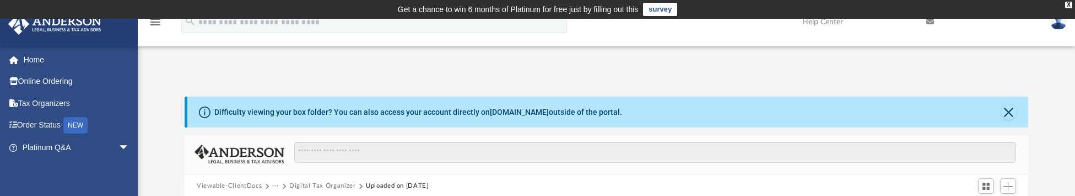 This screenshot has height=196, width=1075. I want to click on div: Difficulty viewing your box folder? You can also access your account directly on outside of the p..., so click(418, 112).